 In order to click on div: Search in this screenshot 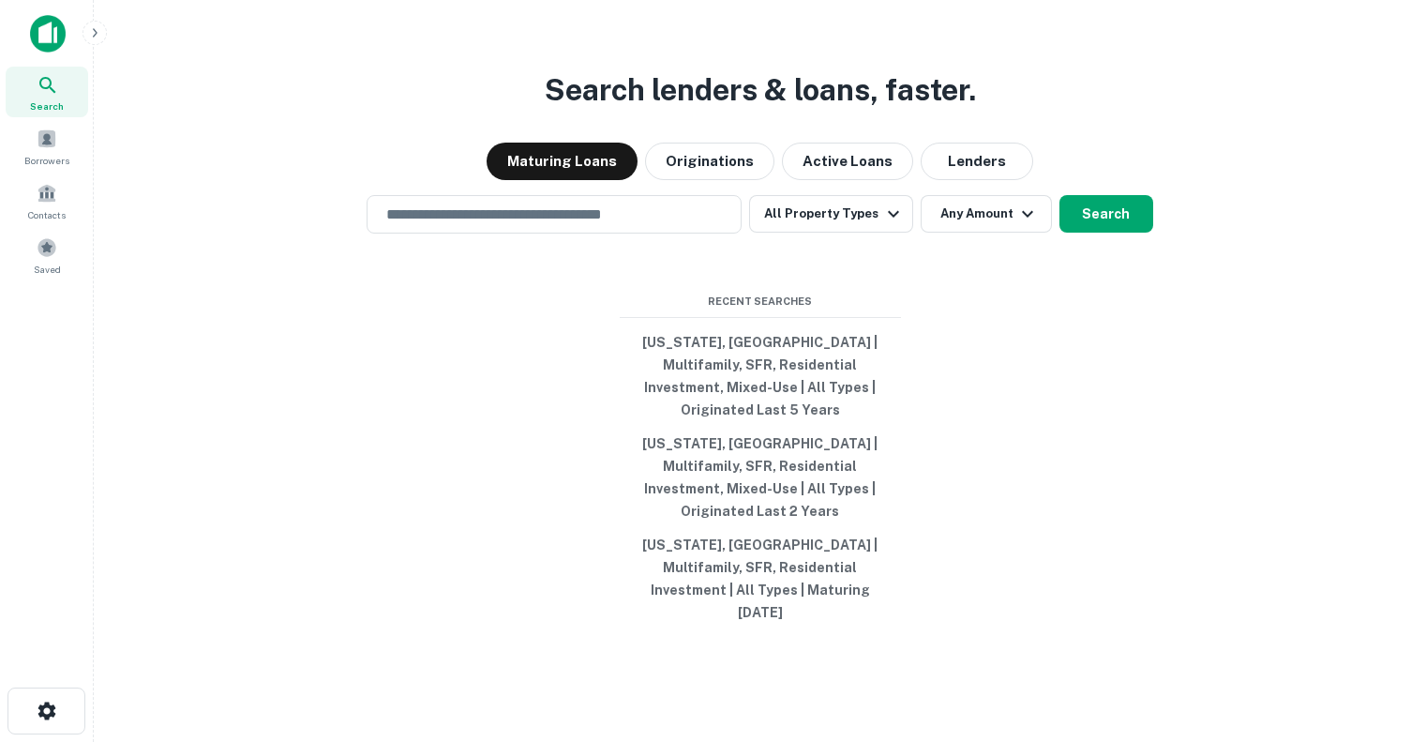, I will do `click(47, 92)`.